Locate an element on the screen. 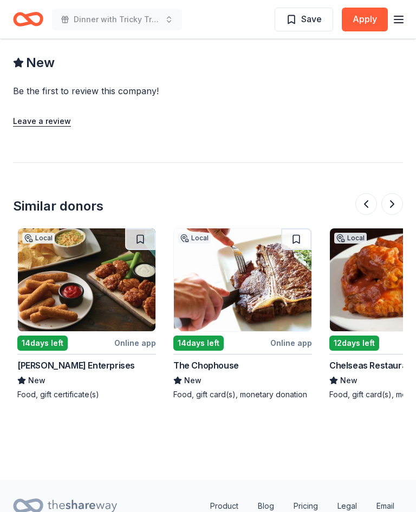 The width and height of the screenshot is (416, 512). span: Dinner with Tricky Tray and Live Entertainment . Featuring cuisine from local restaurants. is located at coordinates (117, 19).